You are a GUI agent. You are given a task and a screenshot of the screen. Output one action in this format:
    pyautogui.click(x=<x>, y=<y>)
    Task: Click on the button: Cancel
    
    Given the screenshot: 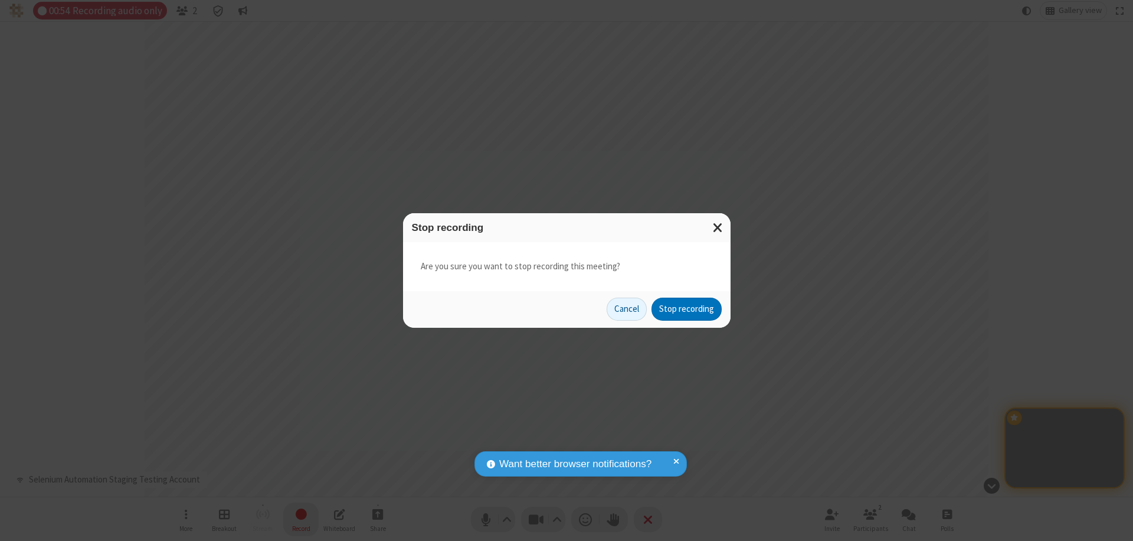 What is the action you would take?
    pyautogui.click(x=627, y=309)
    